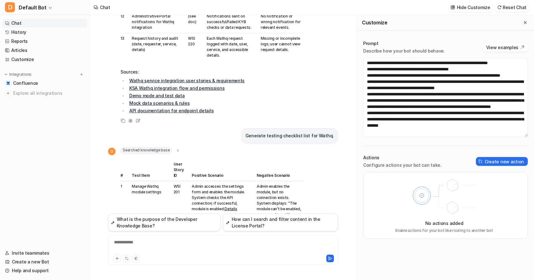  Describe the element at coordinates (8, 83) in the screenshot. I see `img: Confluence` at that location.